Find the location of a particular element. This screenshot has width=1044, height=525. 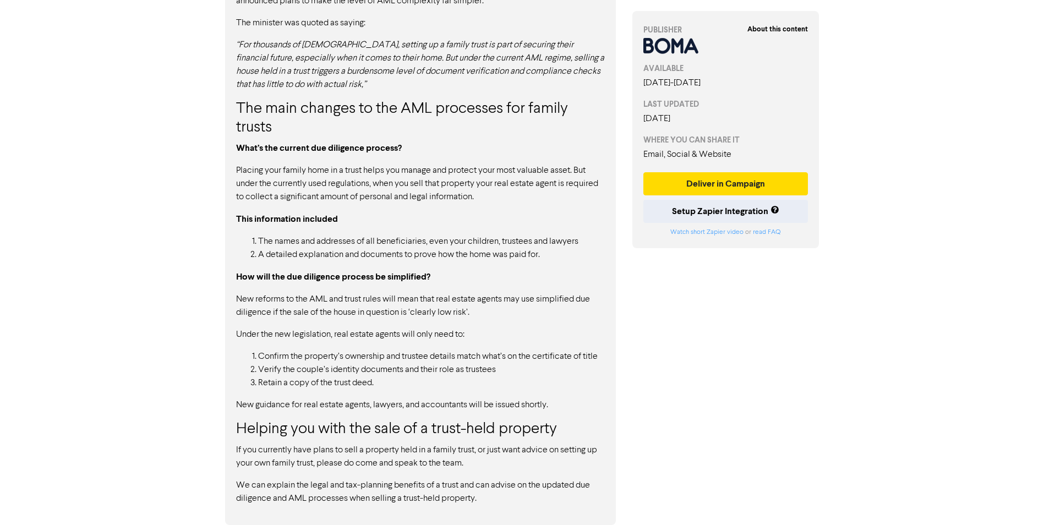

p: Placing your family home in a trust helps you manage and protect your most valuable asset. But un... is located at coordinates (421, 184).